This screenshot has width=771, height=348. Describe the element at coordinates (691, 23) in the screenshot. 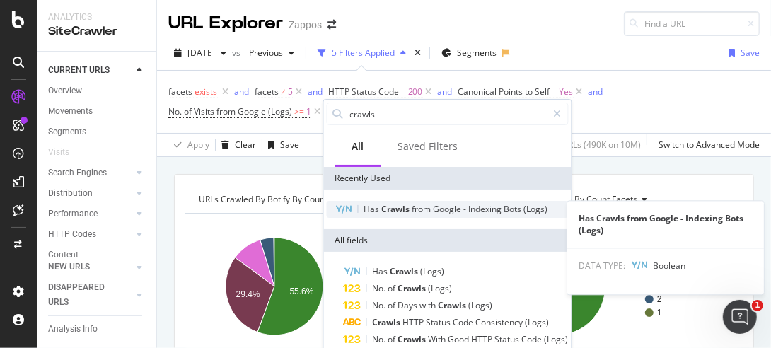

I see `input: Find a URL` at that location.